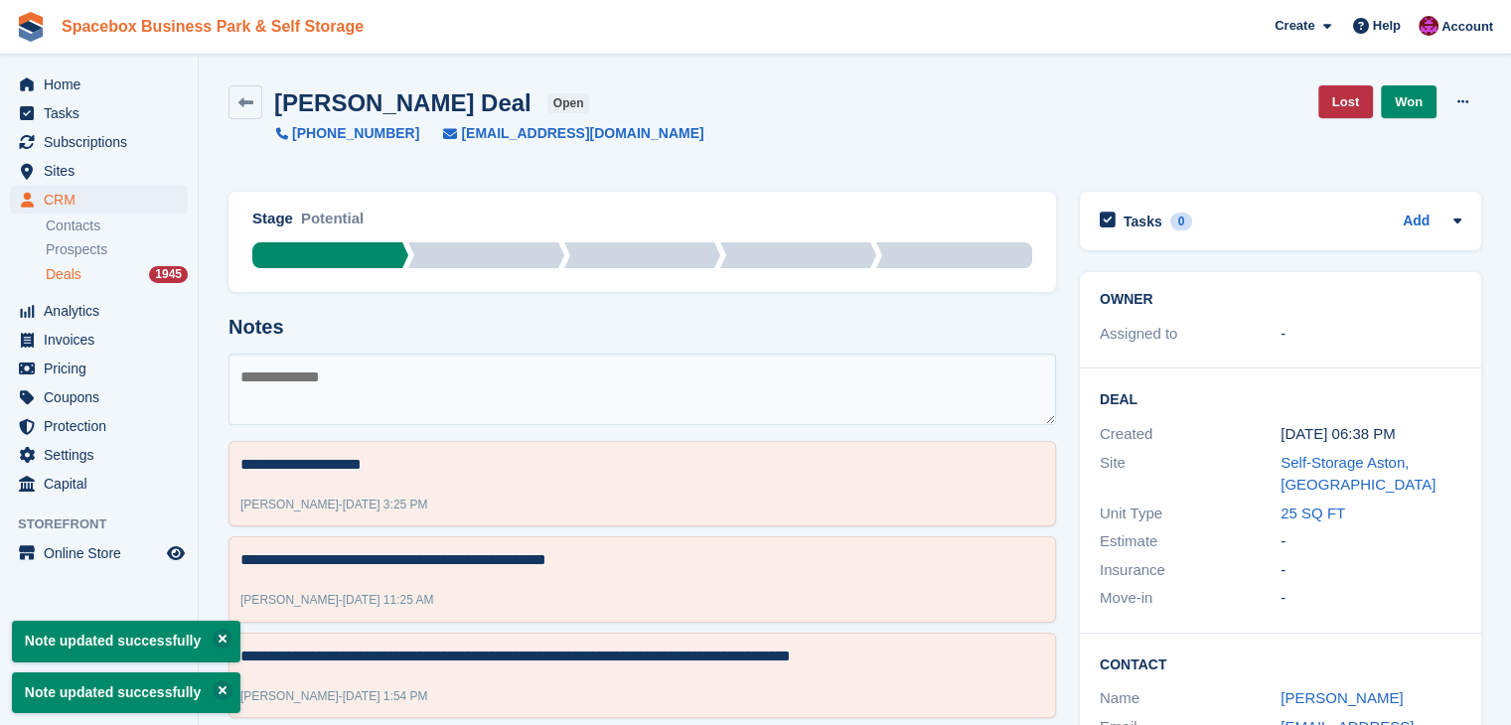 This screenshot has width=1511, height=725. I want to click on span: Prospects, so click(76, 249).